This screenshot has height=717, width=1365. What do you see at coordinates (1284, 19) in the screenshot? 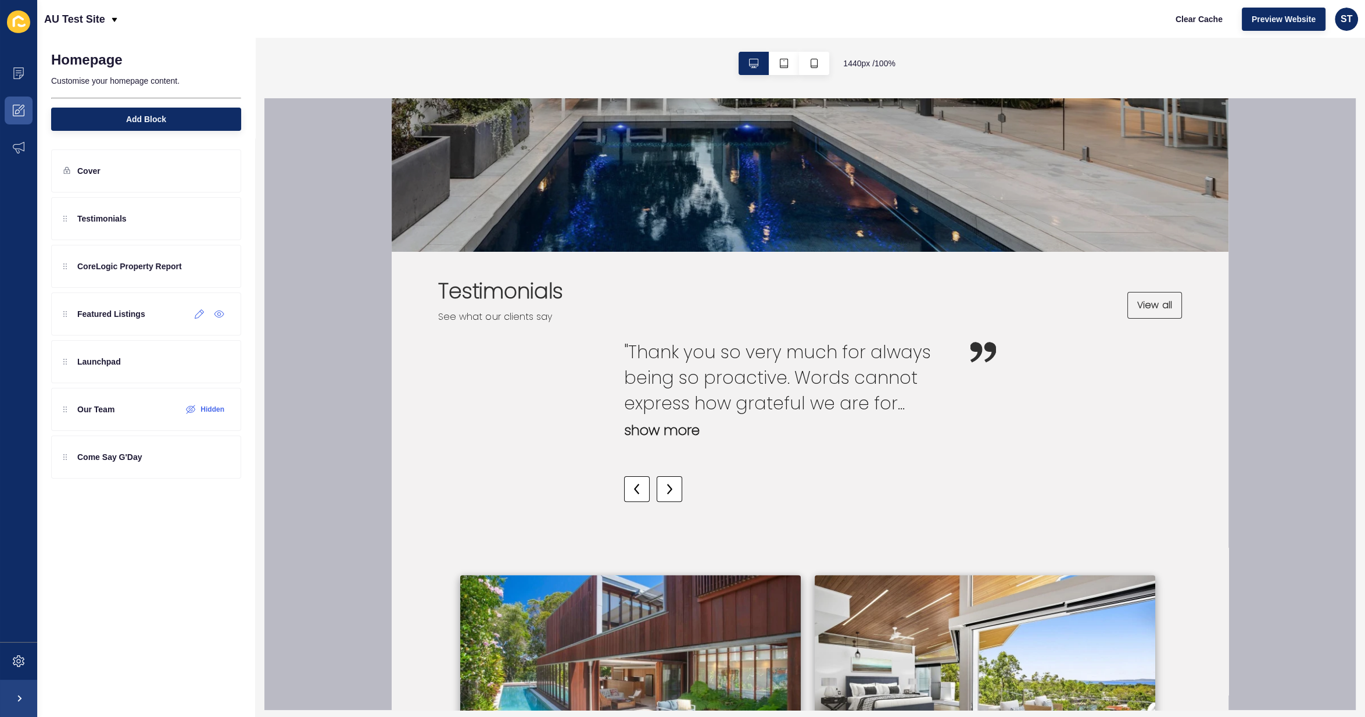
I see `button: Preview Website` at bounding box center [1284, 19].